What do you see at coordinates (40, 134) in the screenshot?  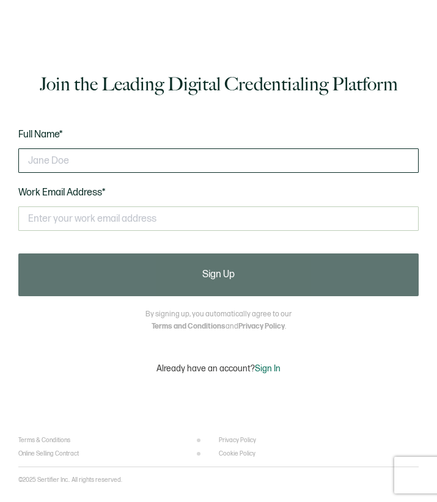 I see `span: Full Name*` at bounding box center [40, 134].